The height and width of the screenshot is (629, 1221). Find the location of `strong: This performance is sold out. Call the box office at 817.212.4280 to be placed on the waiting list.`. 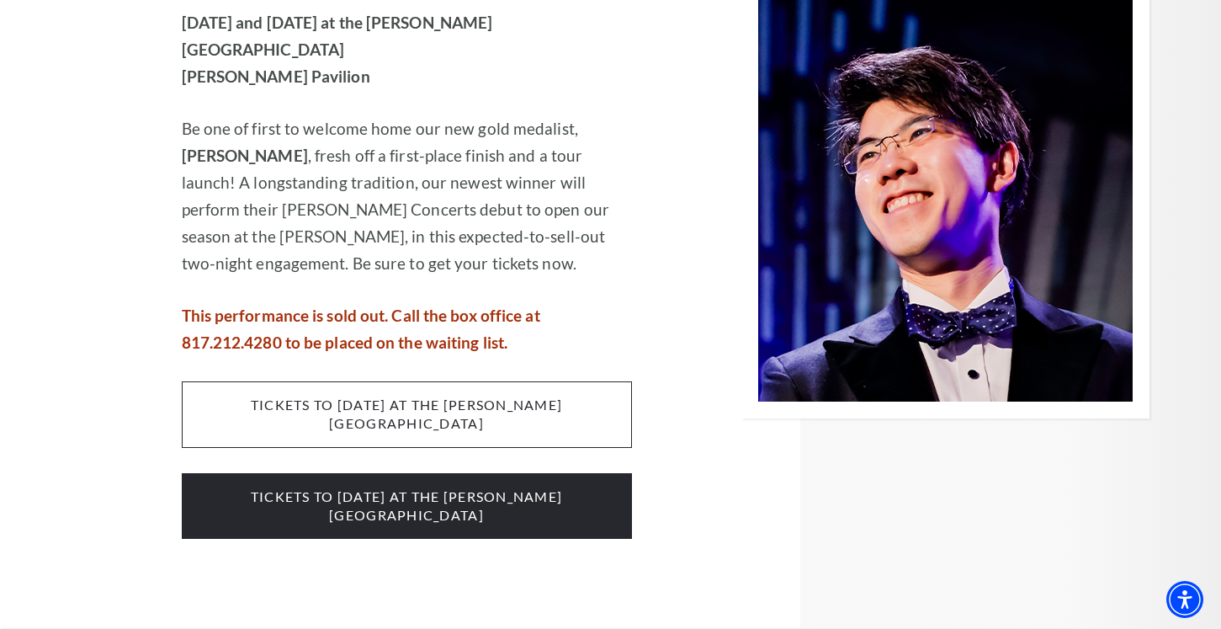

strong: This performance is sold out. Call the box office at 817.212.4280 to be placed on the waiting list. is located at coordinates (361, 328).